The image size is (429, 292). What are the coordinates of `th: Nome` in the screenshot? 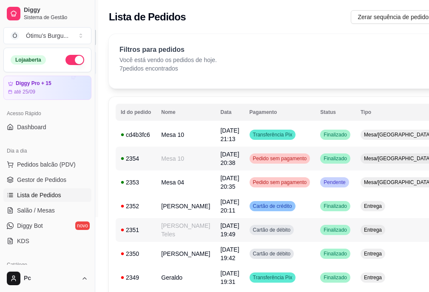 It's located at (185, 112).